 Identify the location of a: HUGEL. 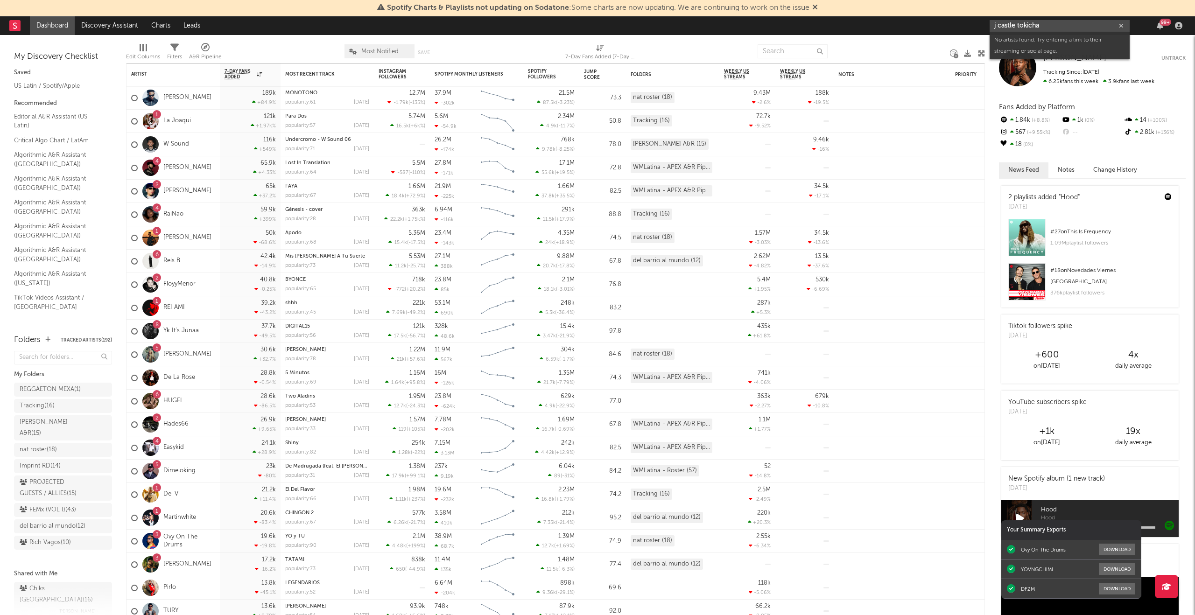
(173, 401).